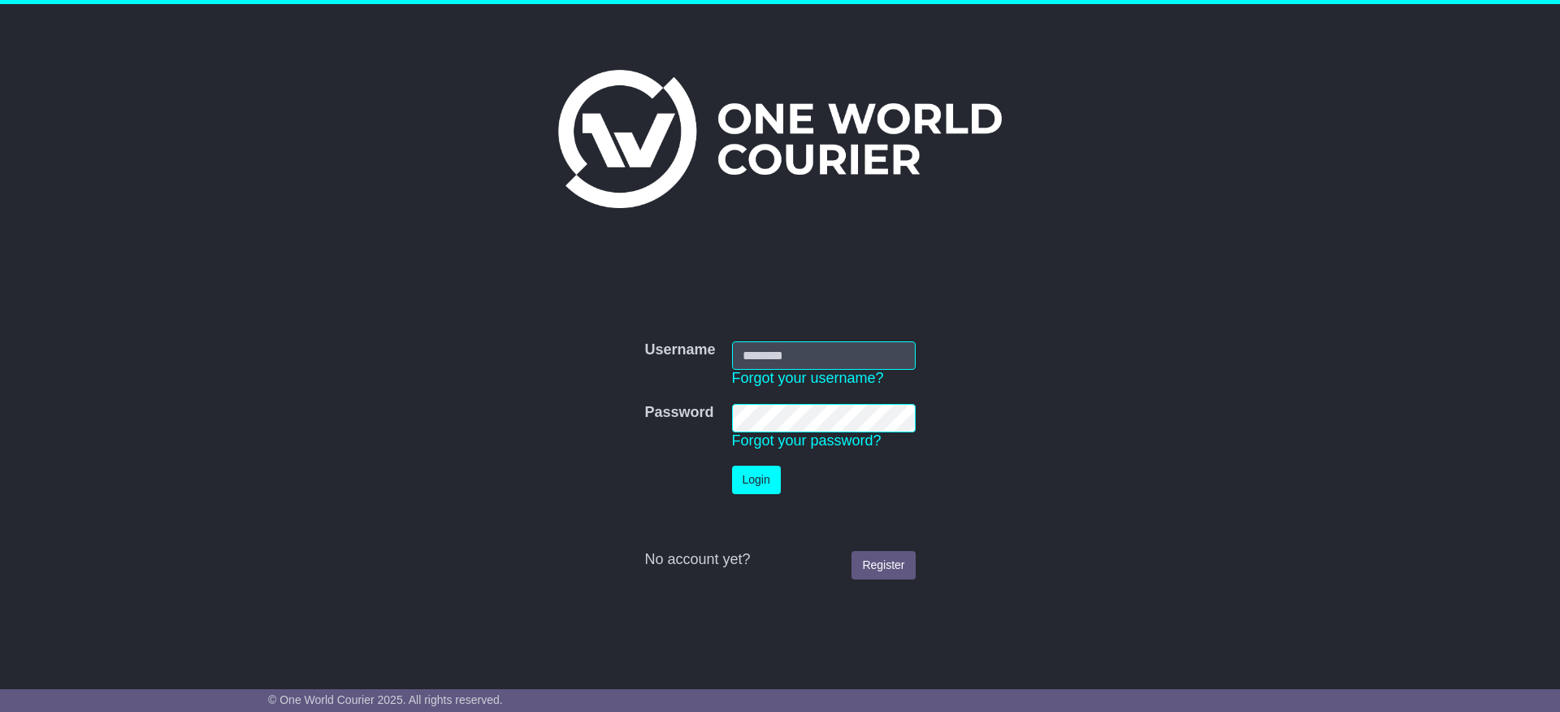  I want to click on label: Username, so click(679, 350).